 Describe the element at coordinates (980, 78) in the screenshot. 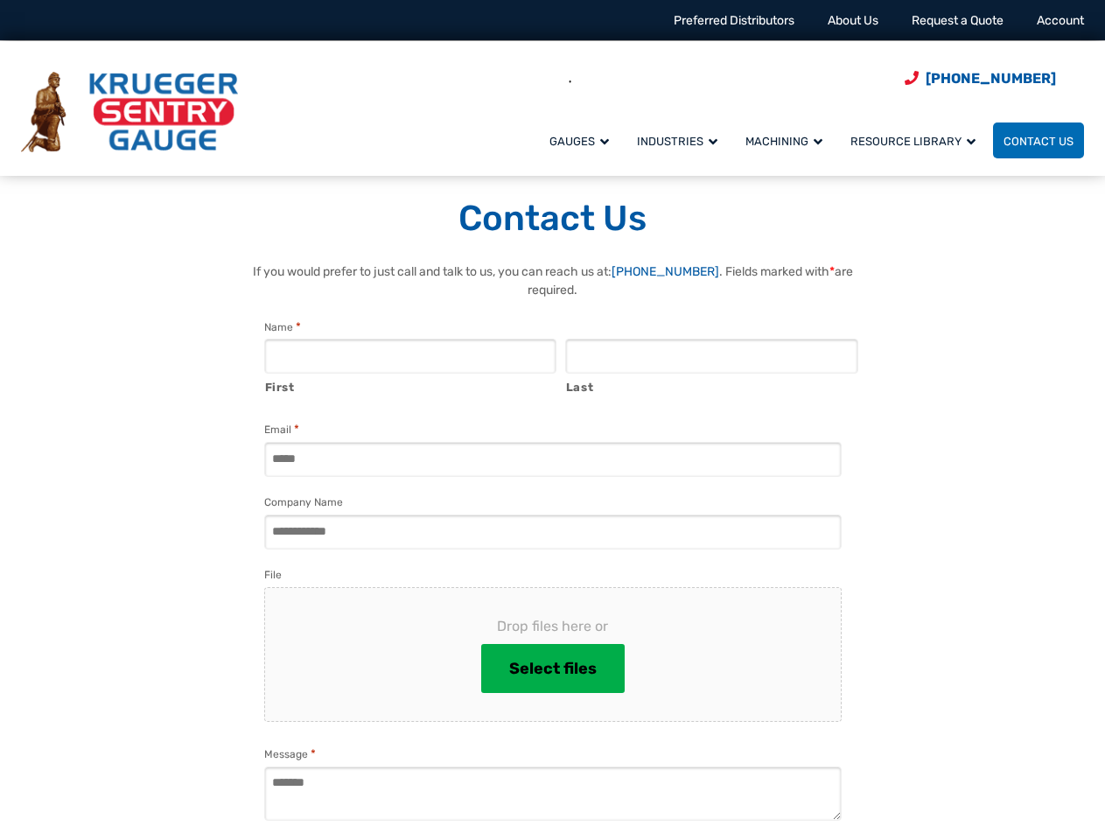

I see `a: Phone Number (920) 434-8860` at that location.